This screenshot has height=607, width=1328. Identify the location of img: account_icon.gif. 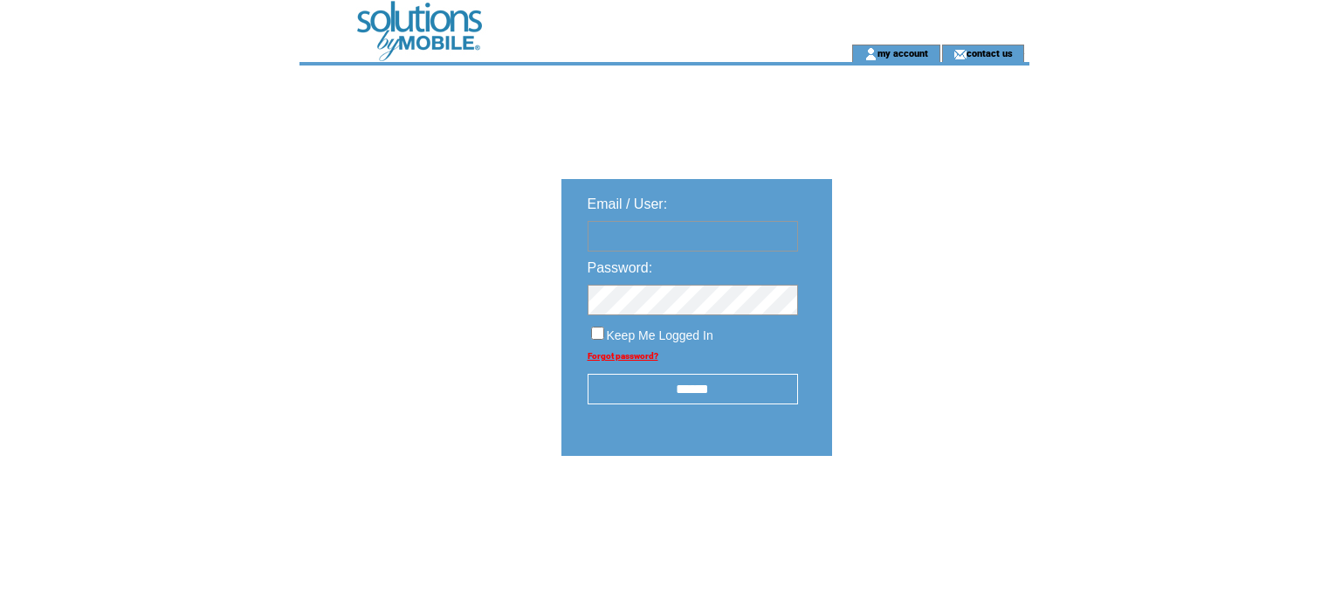
(871, 54).